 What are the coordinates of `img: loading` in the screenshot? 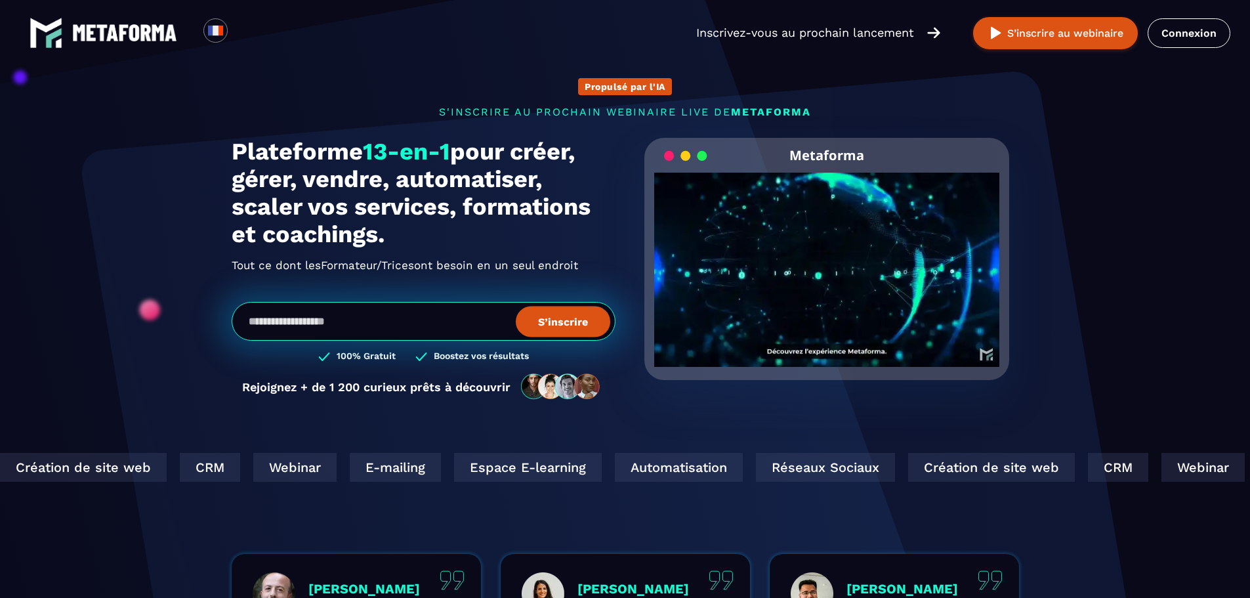 It's located at (686, 156).